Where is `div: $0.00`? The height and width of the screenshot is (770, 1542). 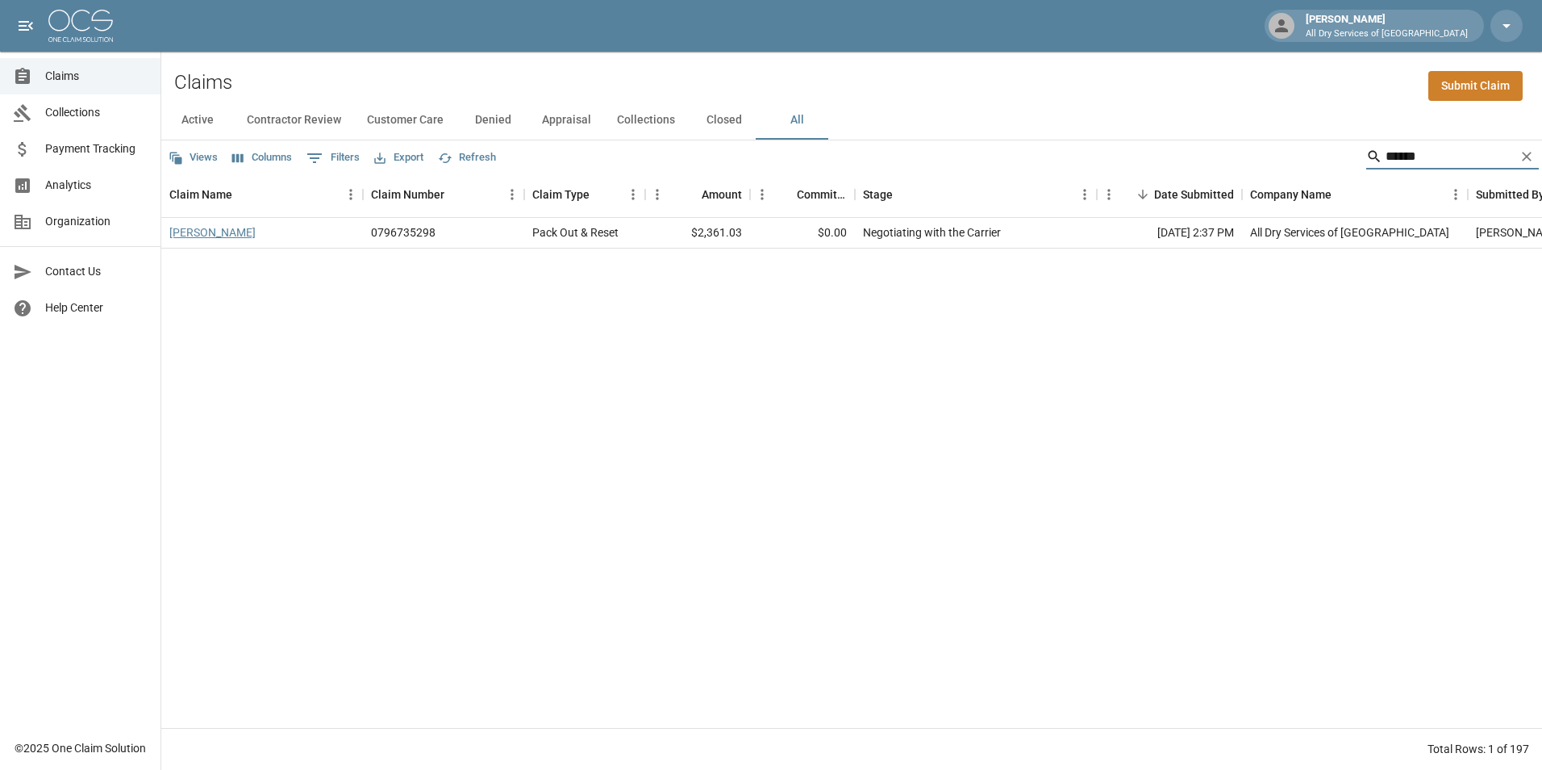 div: $0.00 is located at coordinates (803, 233).